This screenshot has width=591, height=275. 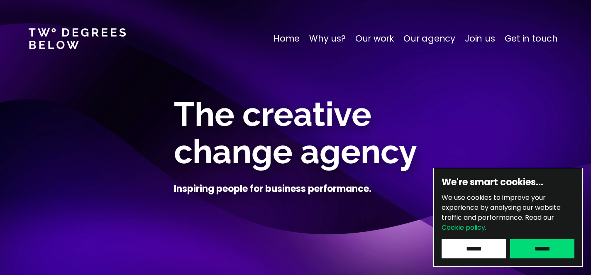 I want to click on p: Why us?, so click(x=328, y=39).